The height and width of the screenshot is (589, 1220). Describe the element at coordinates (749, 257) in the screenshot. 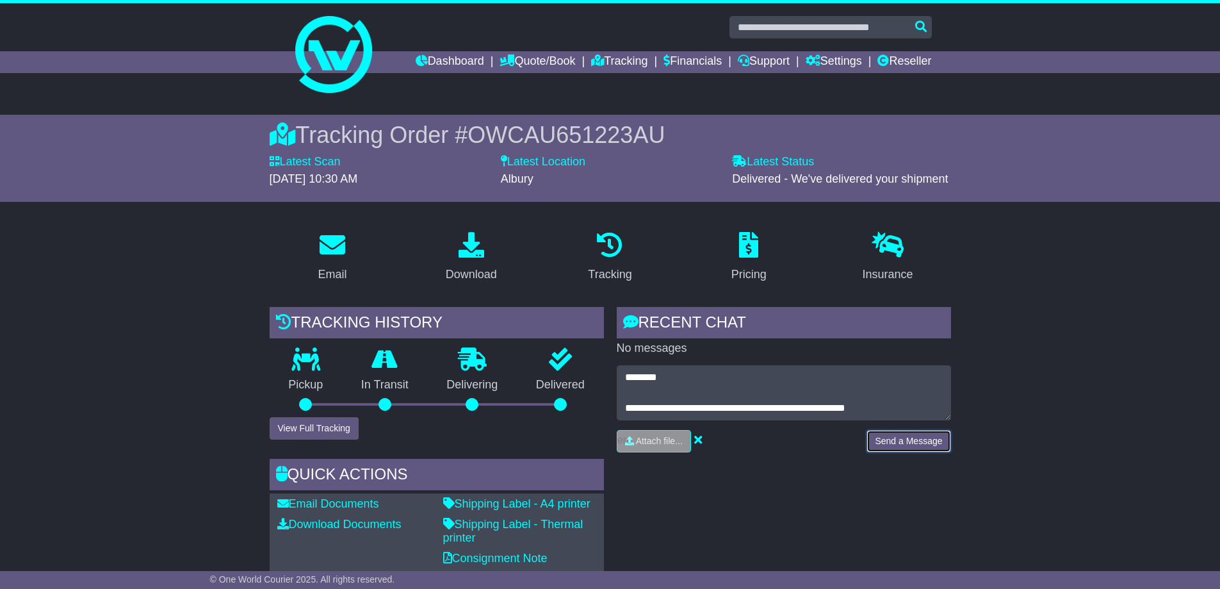

I see `a: Pricing` at that location.